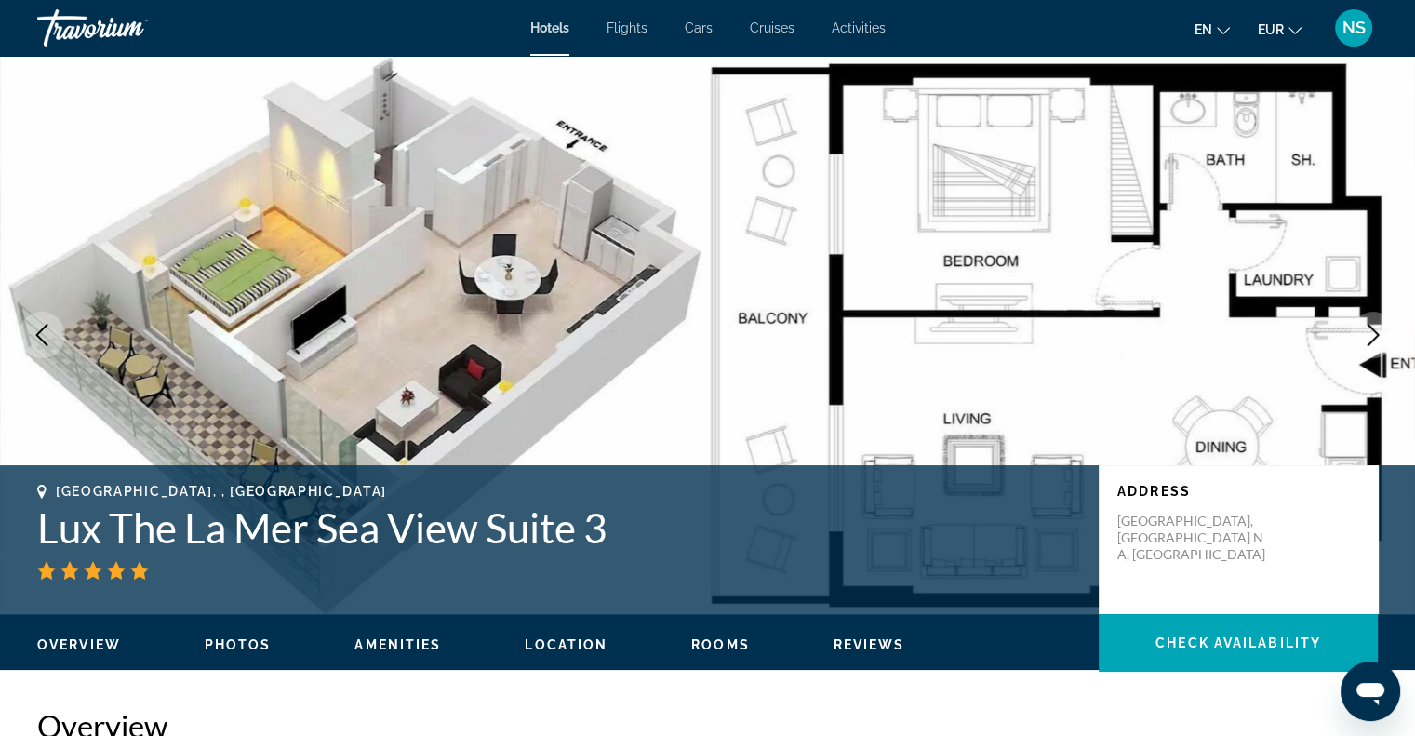 This screenshot has height=736, width=1415. What do you see at coordinates (698, 28) in the screenshot?
I see `a: Cars` at bounding box center [698, 28].